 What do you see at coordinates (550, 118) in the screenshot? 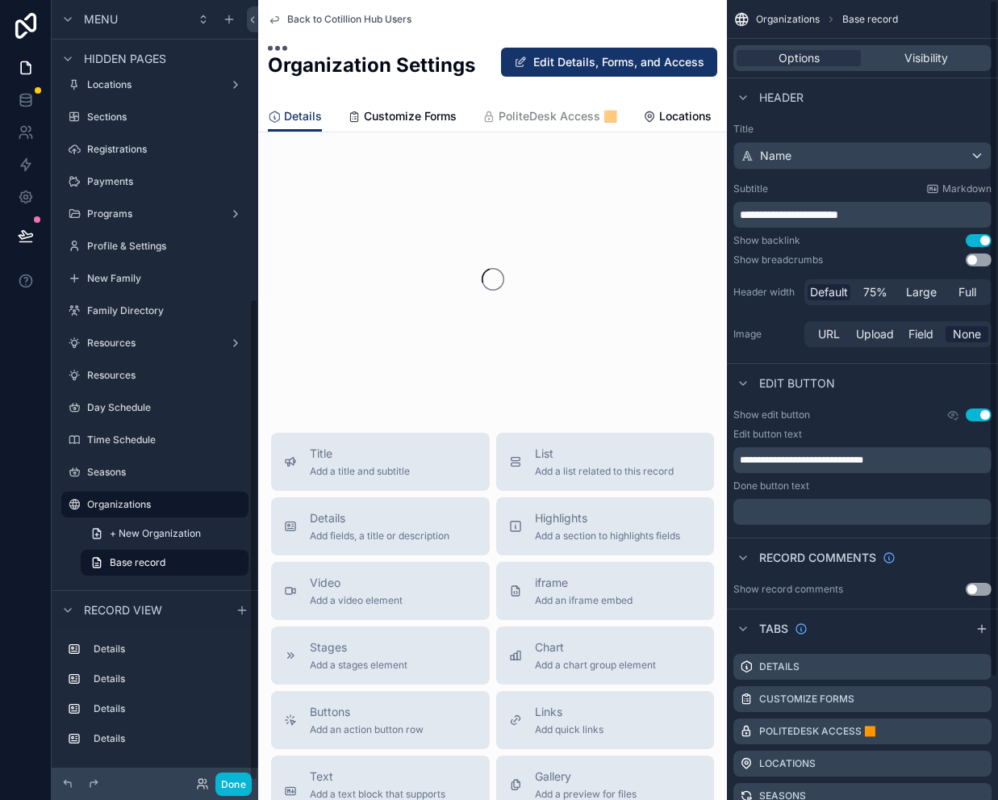
I see `a: PoliteDesk Access 🟧` at bounding box center [550, 118].